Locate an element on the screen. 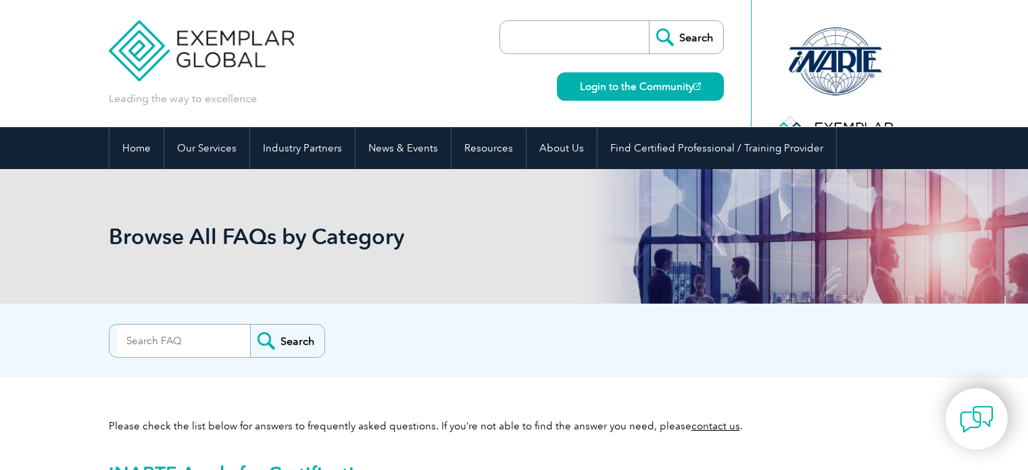  input: Search FAQ is located at coordinates (183, 341).